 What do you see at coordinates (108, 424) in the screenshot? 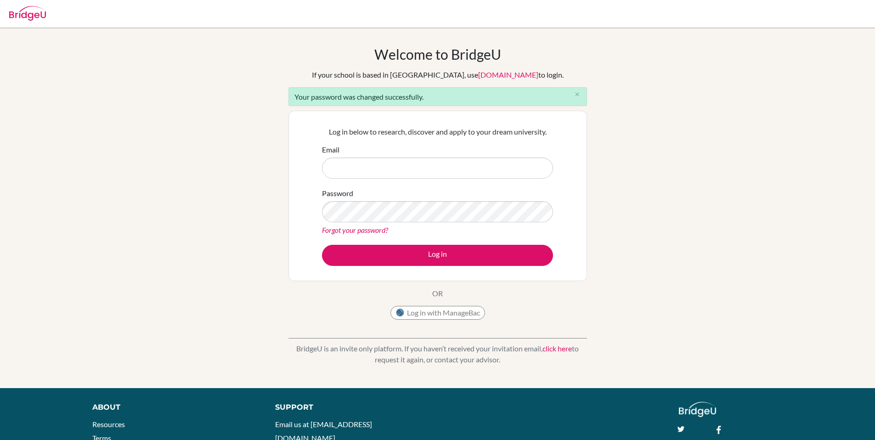
I see `a: Resources` at bounding box center [108, 424].